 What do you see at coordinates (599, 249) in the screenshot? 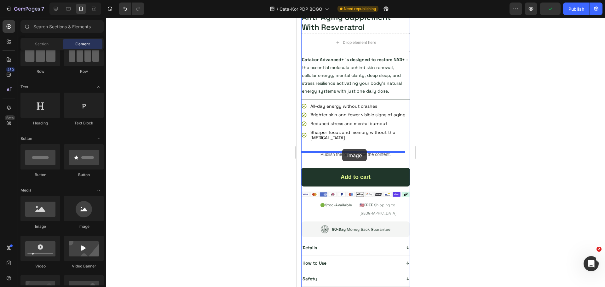
I see `span: 2` at bounding box center [599, 249].